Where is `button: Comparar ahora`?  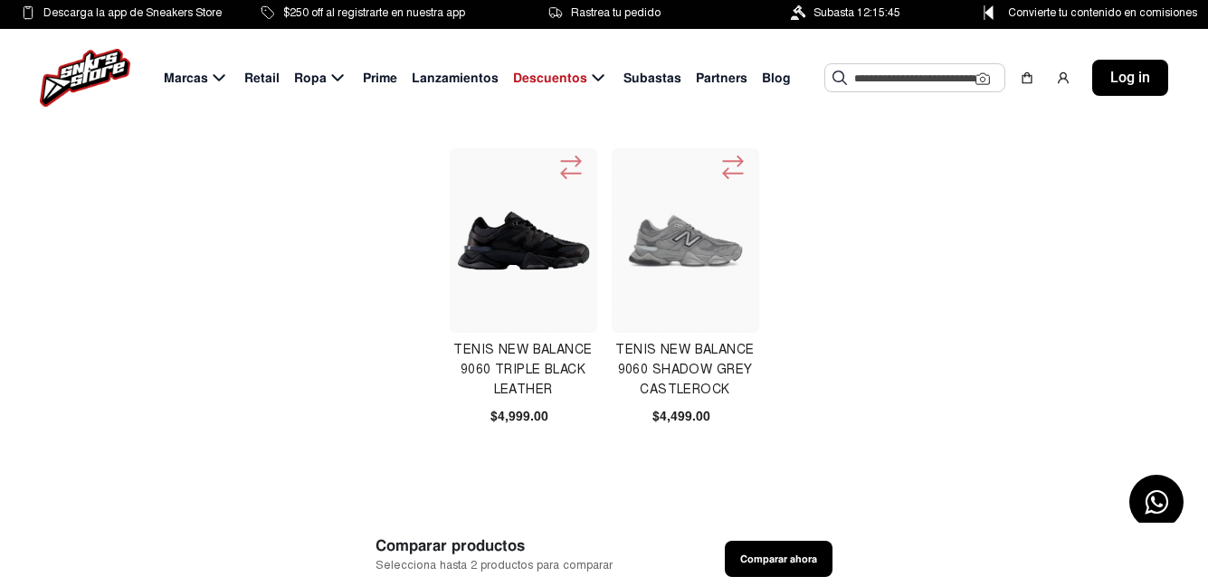 button: Comparar ahora is located at coordinates (778, 559).